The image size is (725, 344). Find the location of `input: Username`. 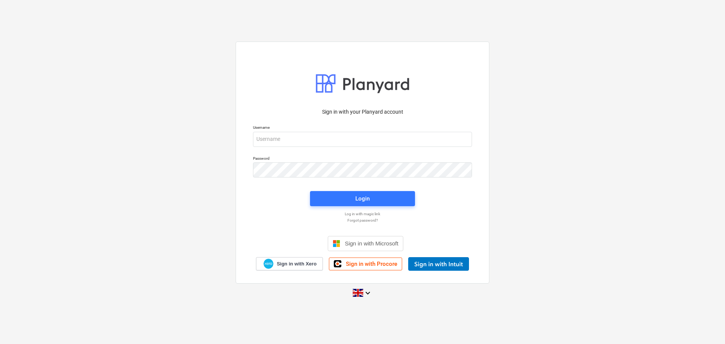

input: Username is located at coordinates (363, 139).